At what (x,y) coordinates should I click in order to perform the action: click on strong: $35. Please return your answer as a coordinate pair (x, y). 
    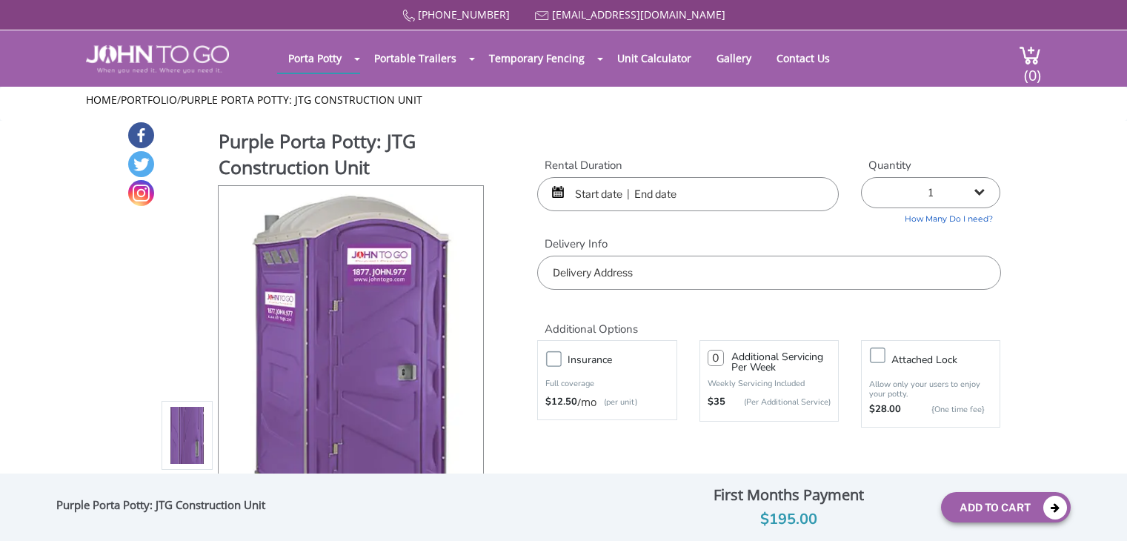
    Looking at the image, I should click on (717, 402).